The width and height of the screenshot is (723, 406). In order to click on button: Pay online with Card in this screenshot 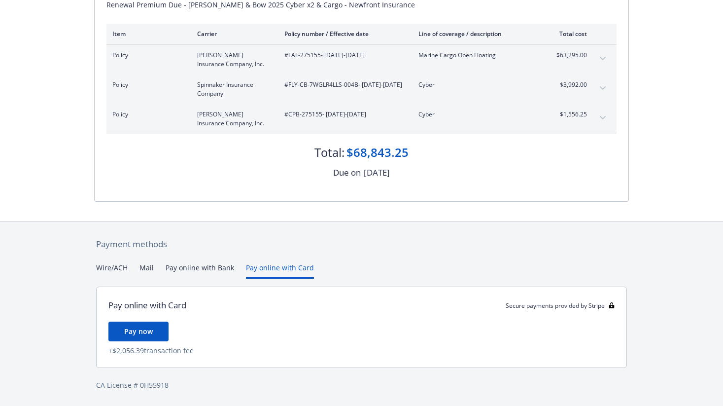, I will do `click(280, 270)`.